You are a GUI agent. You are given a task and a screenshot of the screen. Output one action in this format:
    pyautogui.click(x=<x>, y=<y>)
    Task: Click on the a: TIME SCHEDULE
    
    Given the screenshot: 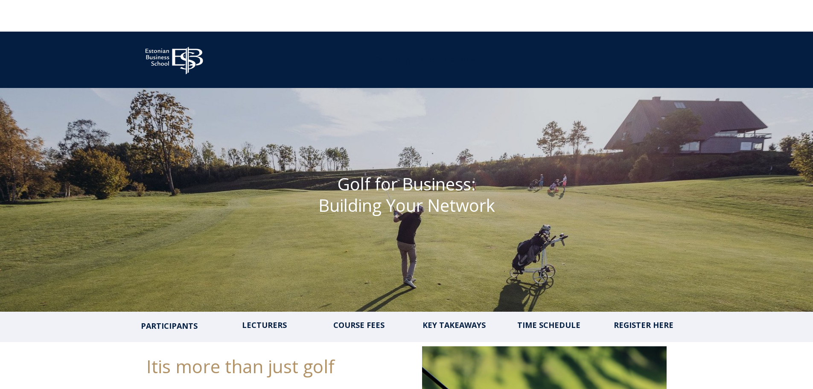 What is the action you would take?
    pyautogui.click(x=549, y=325)
    